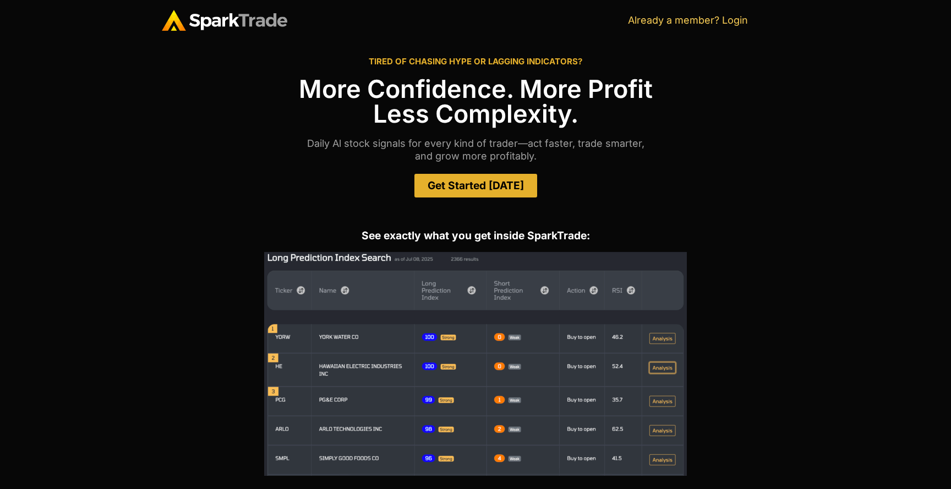  Describe the element at coordinates (476, 101) in the screenshot. I see `h1: More Confidence. More Profit Less Complexity.` at that location.